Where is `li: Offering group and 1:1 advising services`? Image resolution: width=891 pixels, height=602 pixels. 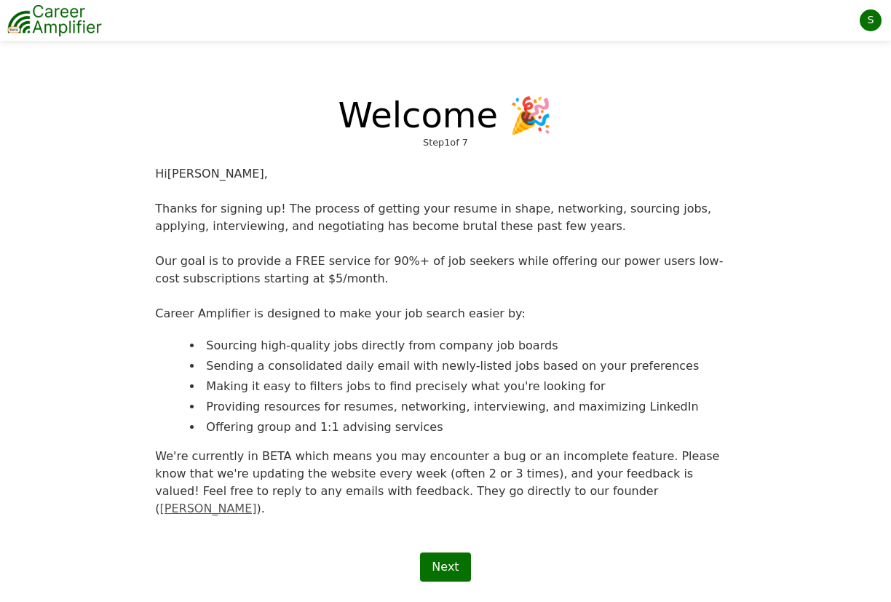 li: Offering group and 1:1 advising services is located at coordinates (445, 427).